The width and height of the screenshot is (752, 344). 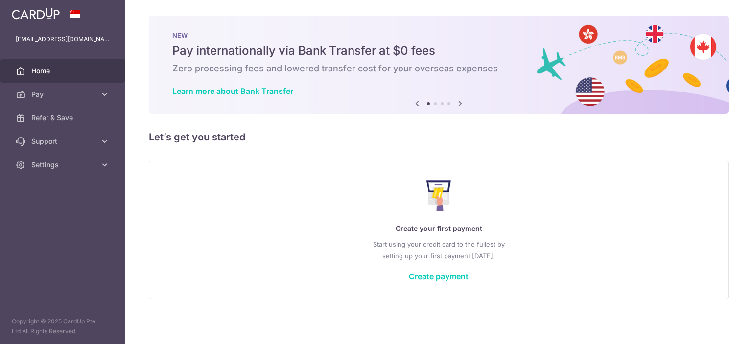 What do you see at coordinates (36, 14) in the screenshot?
I see `img: CardUp` at bounding box center [36, 14].